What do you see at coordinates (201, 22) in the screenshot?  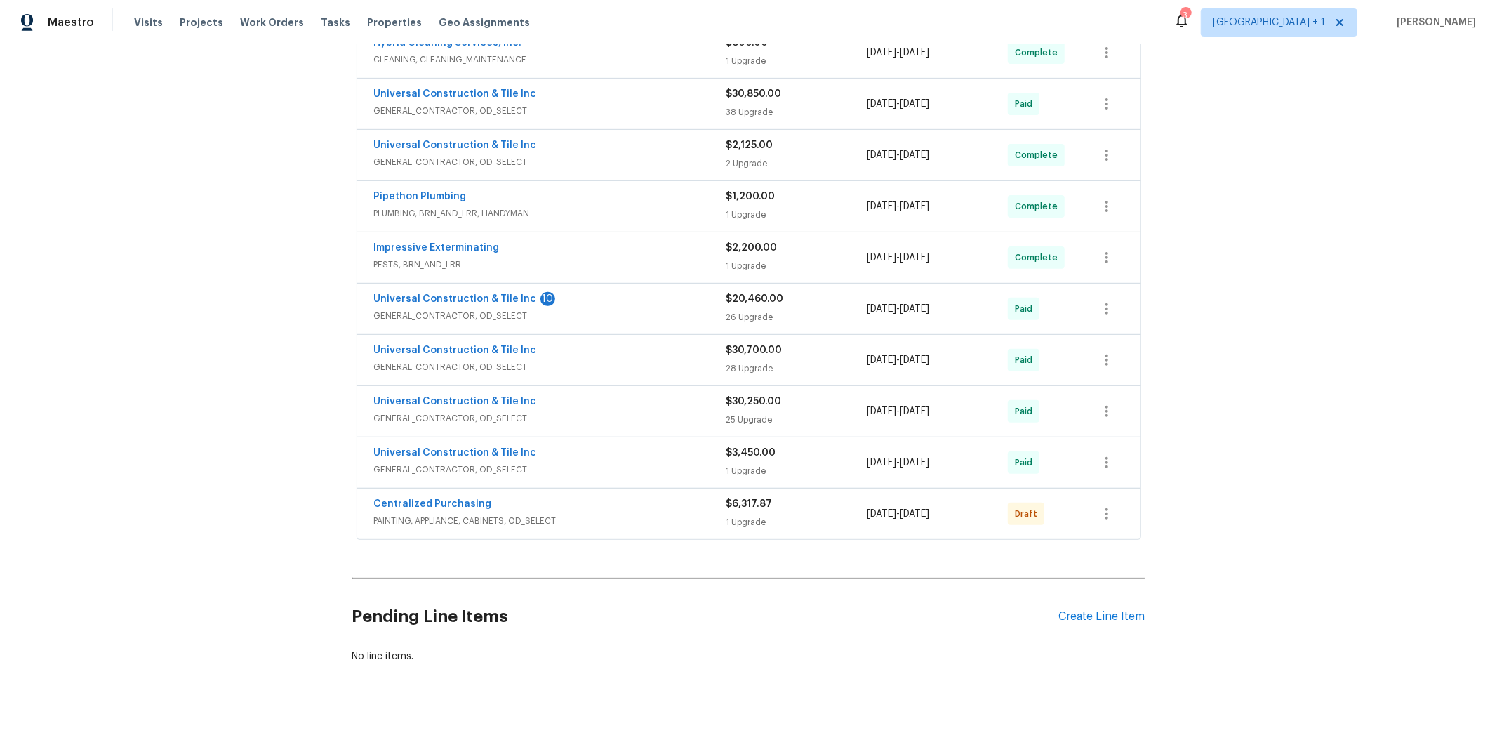 I see `span: Projects` at bounding box center [201, 22].